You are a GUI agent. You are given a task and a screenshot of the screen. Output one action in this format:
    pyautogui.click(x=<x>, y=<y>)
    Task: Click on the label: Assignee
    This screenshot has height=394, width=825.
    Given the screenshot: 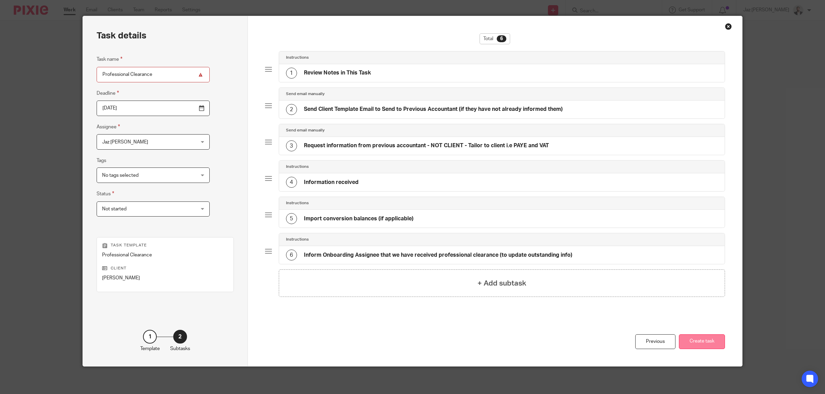 What is the action you would take?
    pyautogui.click(x=108, y=127)
    